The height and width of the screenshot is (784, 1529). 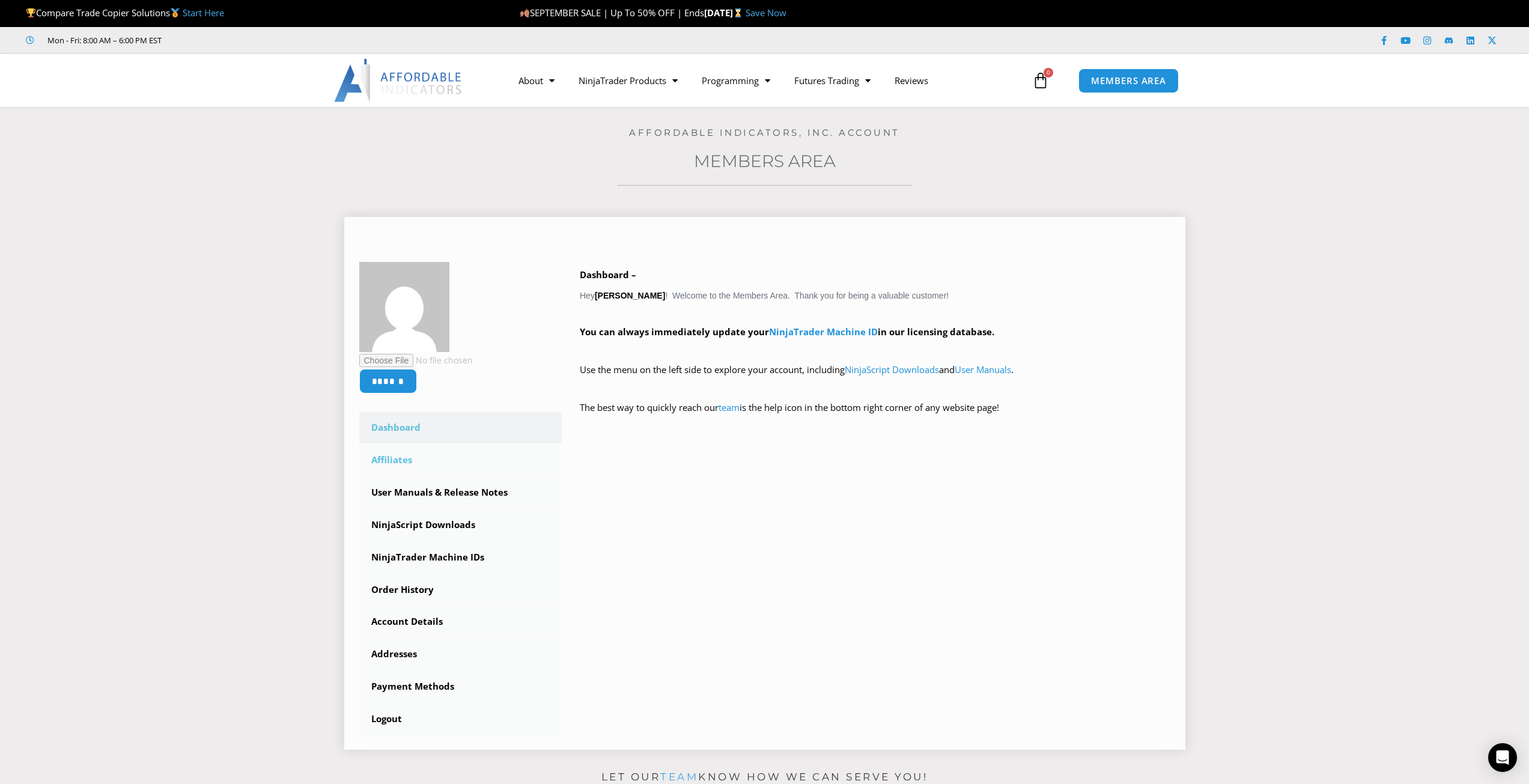 I want to click on b: Dashboard –, so click(x=608, y=274).